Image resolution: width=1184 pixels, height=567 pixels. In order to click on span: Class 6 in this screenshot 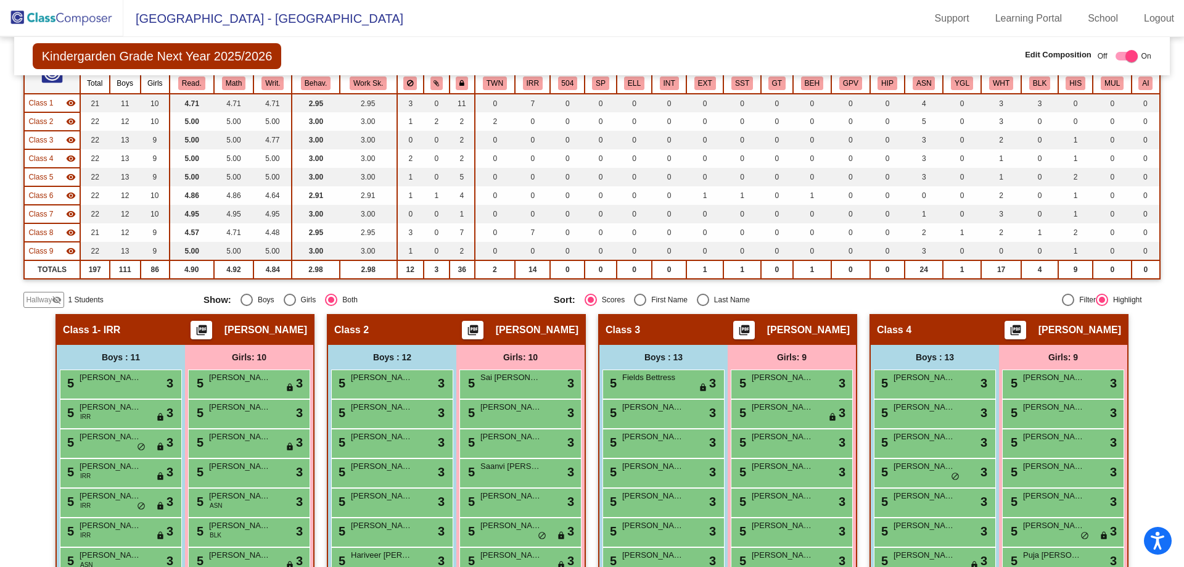, I will do `click(41, 195)`.